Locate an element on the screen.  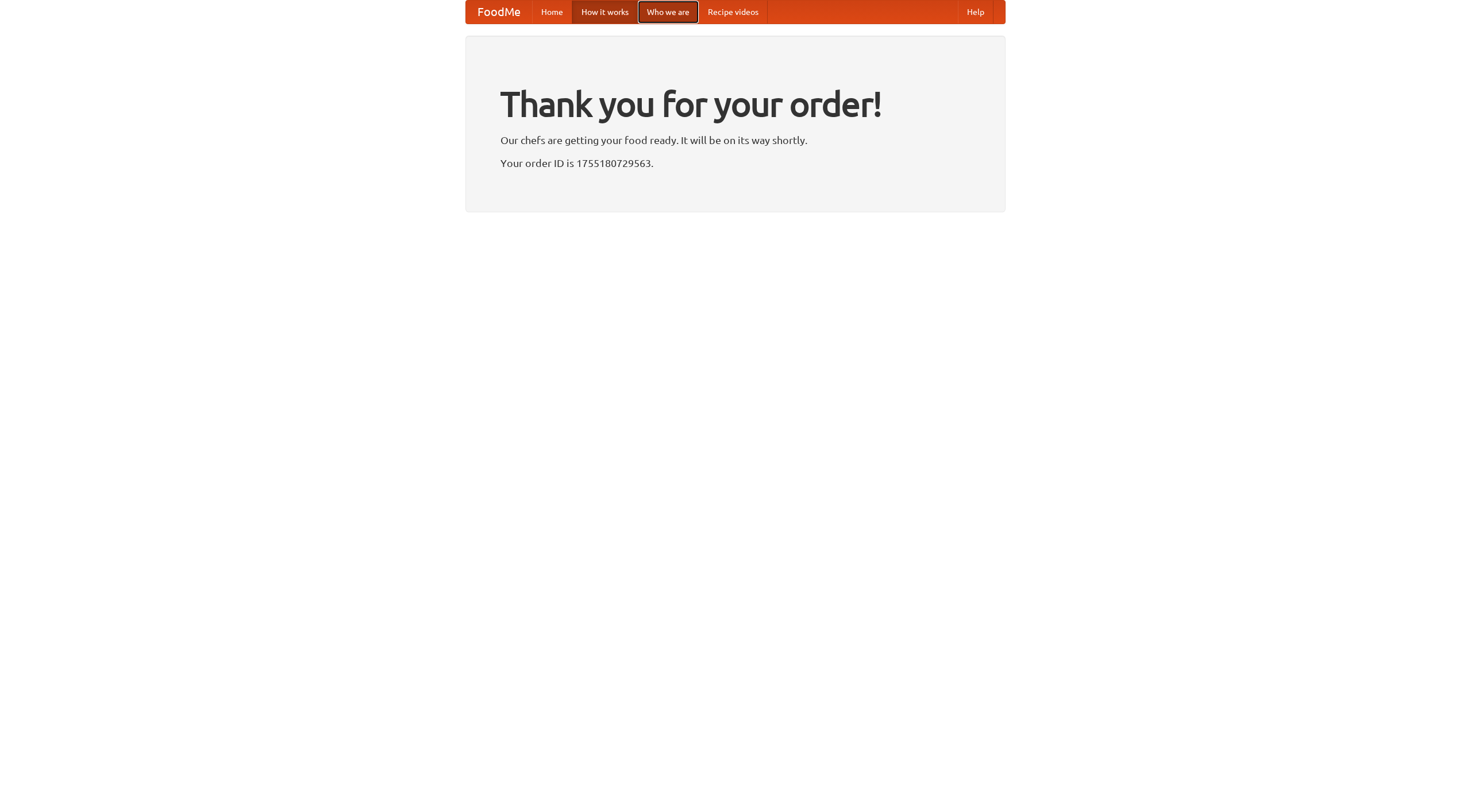
a: FoodMe is located at coordinates (499, 12).